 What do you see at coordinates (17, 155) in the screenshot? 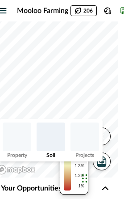
I see `p: Property` at bounding box center [17, 155].